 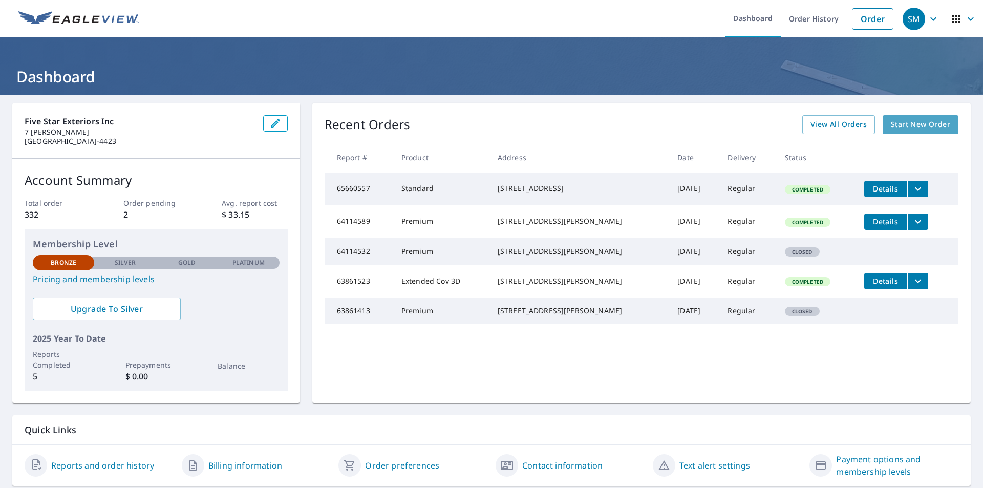 What do you see at coordinates (156, 376) in the screenshot?
I see `p: $ 0.00` at bounding box center [156, 376].